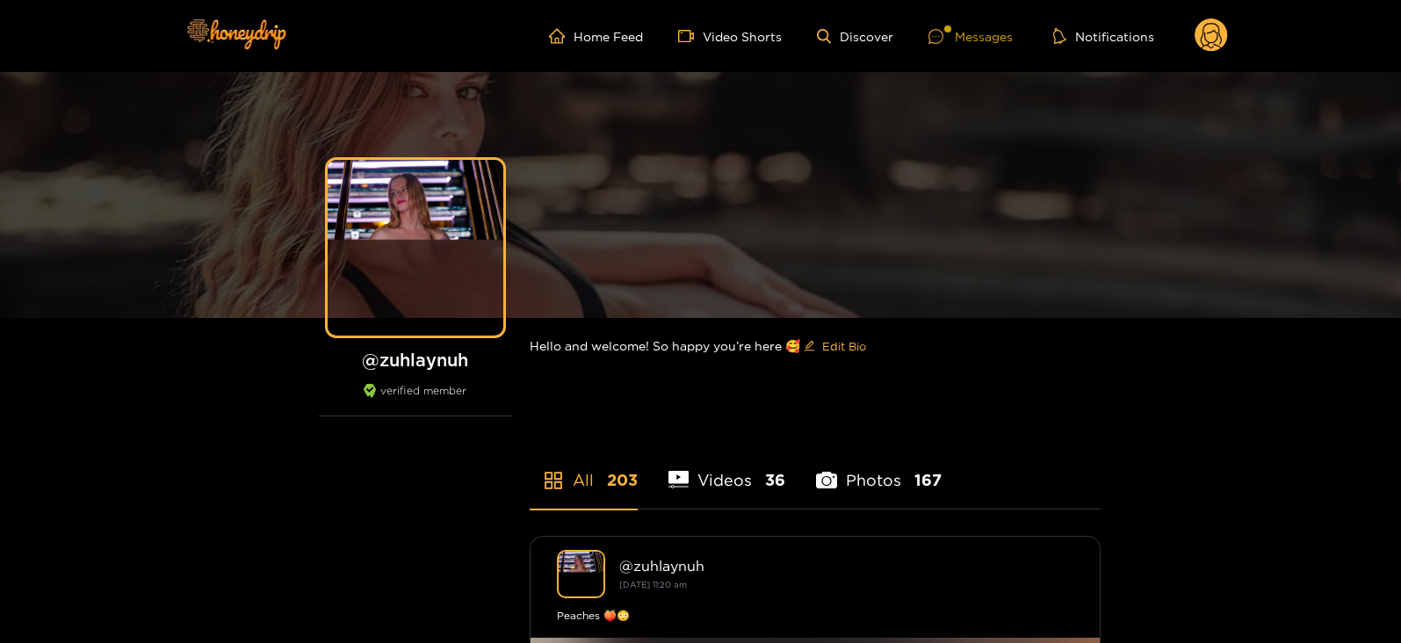  I want to click on button: Notifications, so click(1103, 36).